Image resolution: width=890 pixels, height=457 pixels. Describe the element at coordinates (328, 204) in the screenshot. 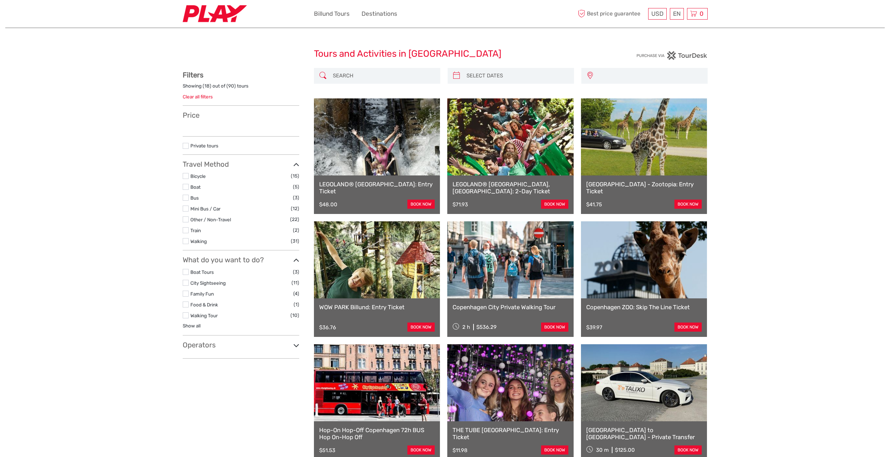

I see `div: $48.00` at that location.